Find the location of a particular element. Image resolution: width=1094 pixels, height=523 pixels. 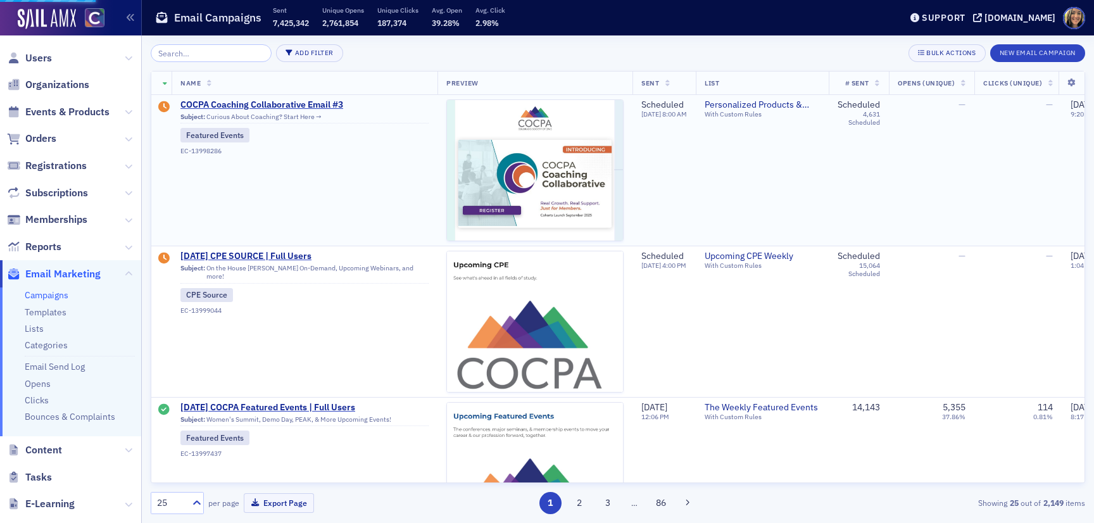

span: 187,374 is located at coordinates (392, 23).